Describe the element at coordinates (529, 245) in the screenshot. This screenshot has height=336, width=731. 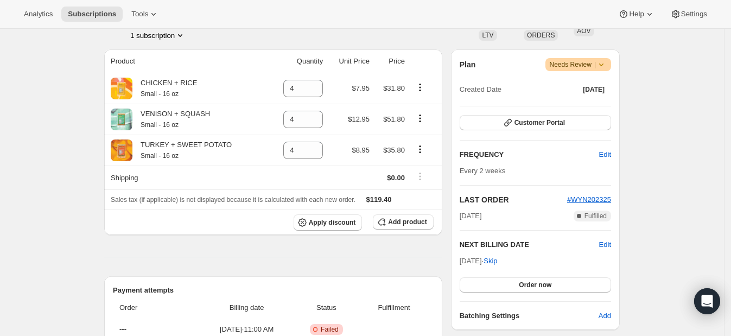
I see `h2: NEXT BILLING DATE` at that location.